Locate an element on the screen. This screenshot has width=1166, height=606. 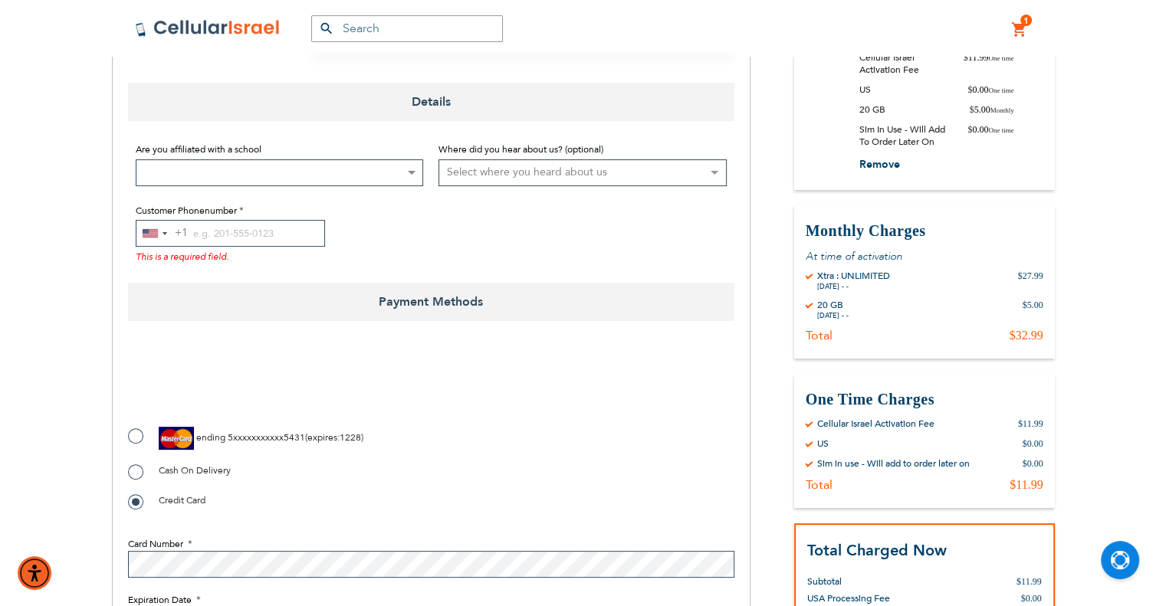
span: Cash On Delivery is located at coordinates (195, 471).